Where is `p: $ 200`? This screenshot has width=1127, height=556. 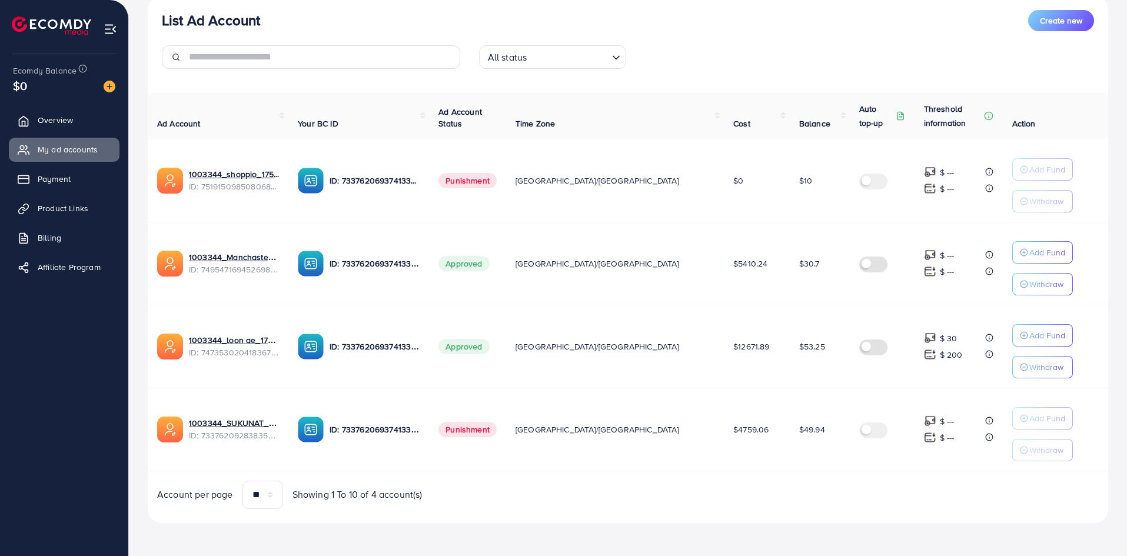 p: $ 200 is located at coordinates (951, 355).